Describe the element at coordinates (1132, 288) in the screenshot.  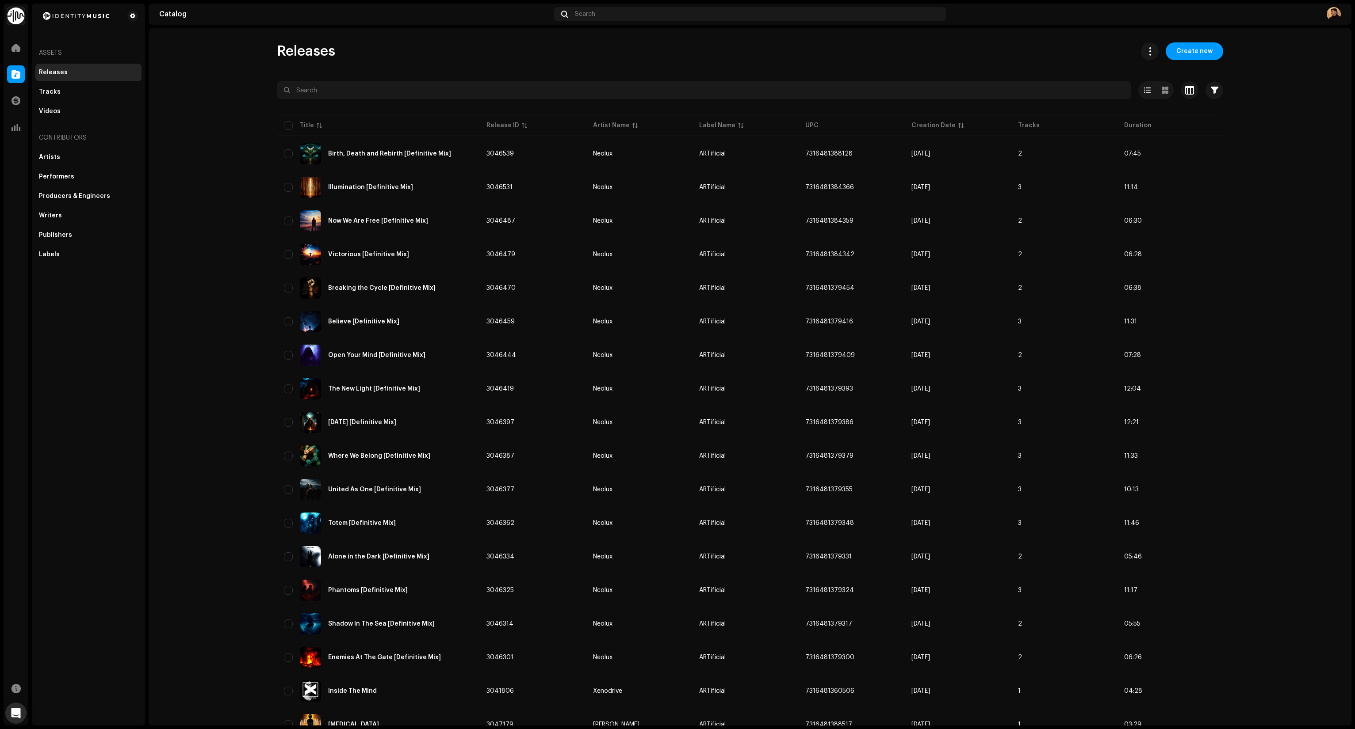
I see `span: 06:38` at that location.